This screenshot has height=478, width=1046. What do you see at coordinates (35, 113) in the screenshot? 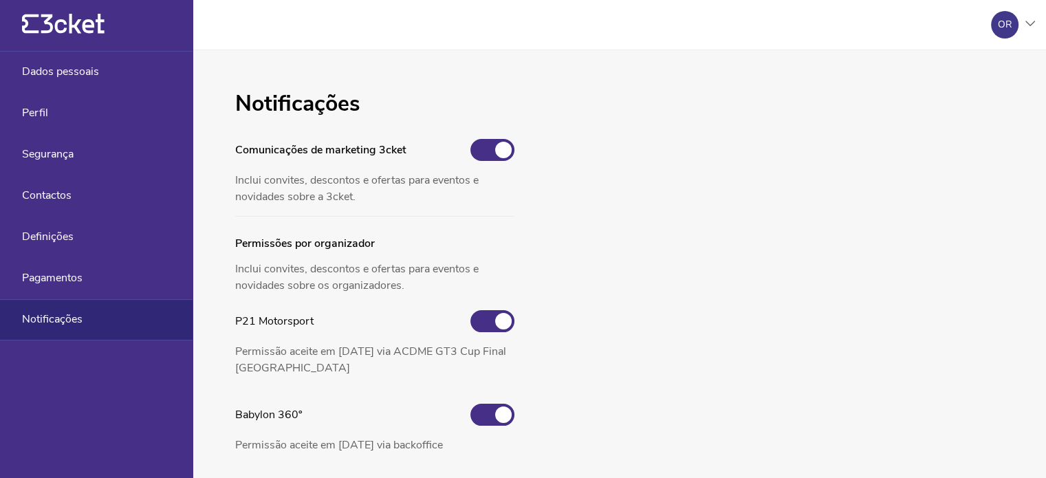
I see `span: Perfil` at bounding box center [35, 113].